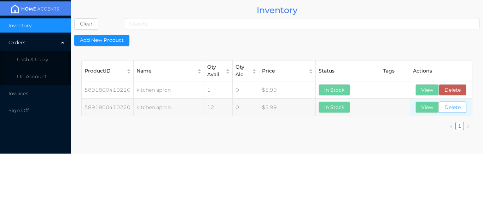 The image size is (483, 224). What do you see at coordinates (214, 71) in the screenshot?
I see `div: Qty Avail` at bounding box center [214, 71].